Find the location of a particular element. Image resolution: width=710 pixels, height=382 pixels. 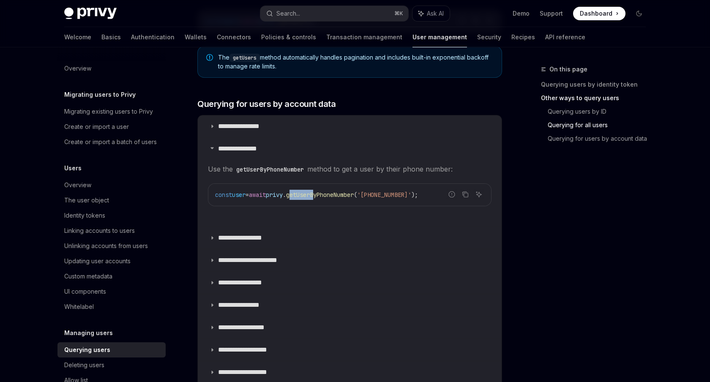

a: The user object is located at coordinates (112, 200).